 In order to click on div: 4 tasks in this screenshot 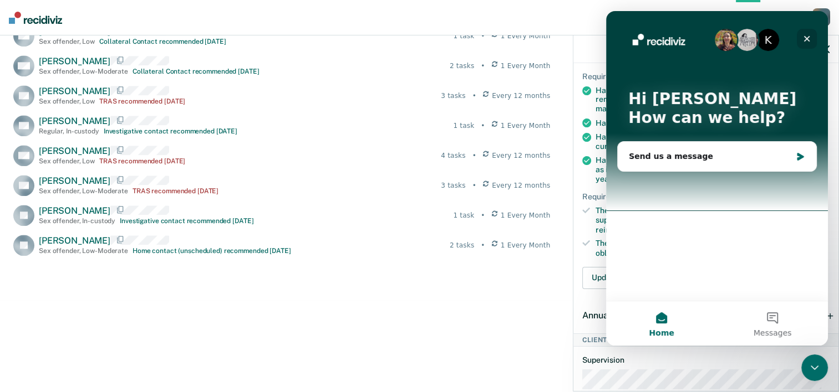, I will do `click(453, 156)`.